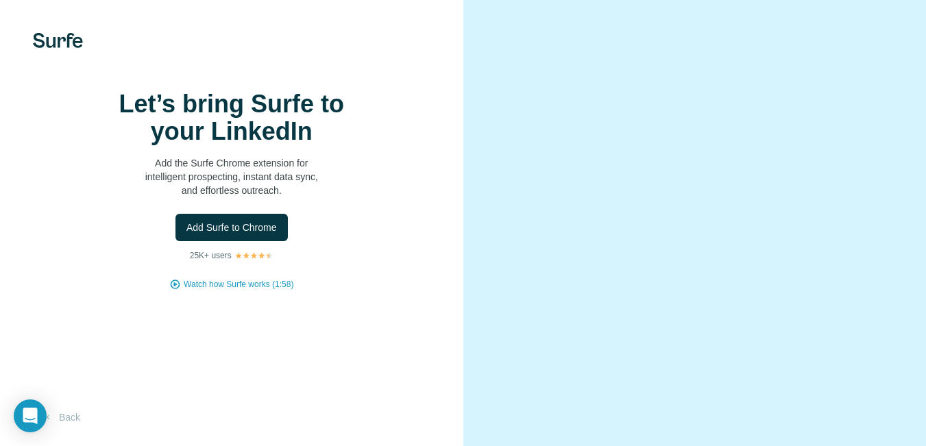 This screenshot has width=926, height=446. Describe the element at coordinates (254, 256) in the screenshot. I see `img: Rating Stars` at that location.